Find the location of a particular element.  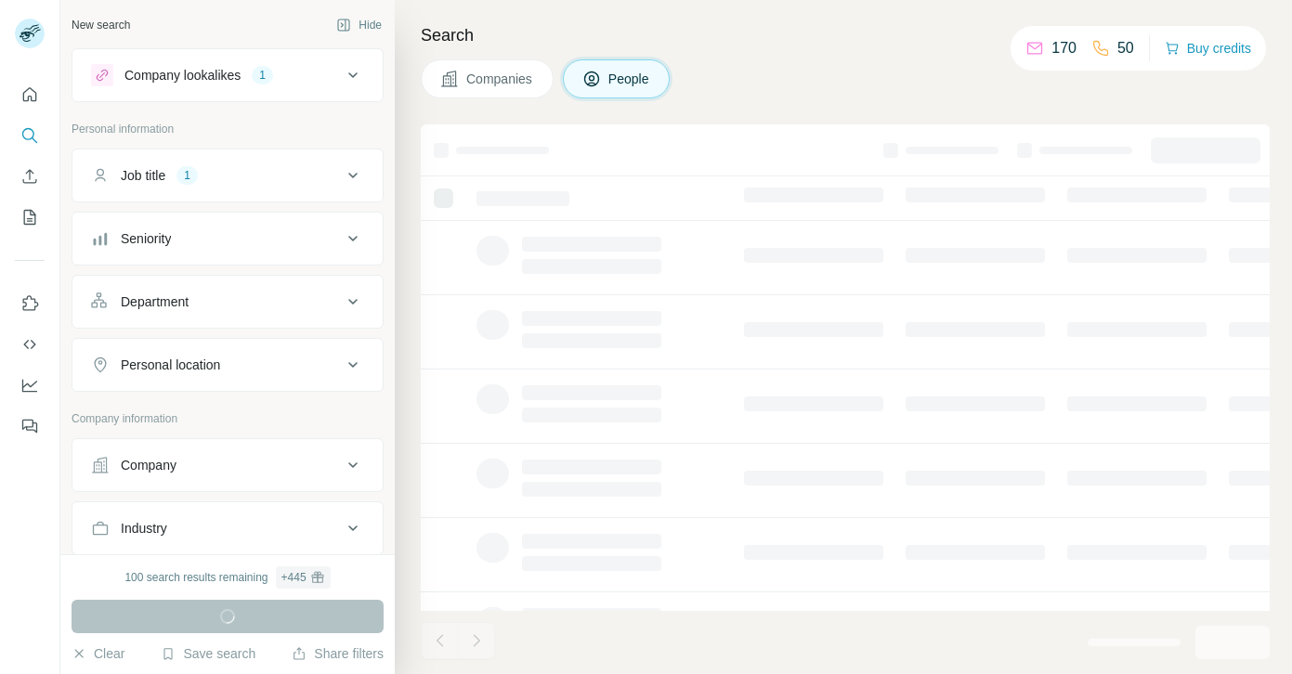

button: Enrich CSV is located at coordinates (30, 176).